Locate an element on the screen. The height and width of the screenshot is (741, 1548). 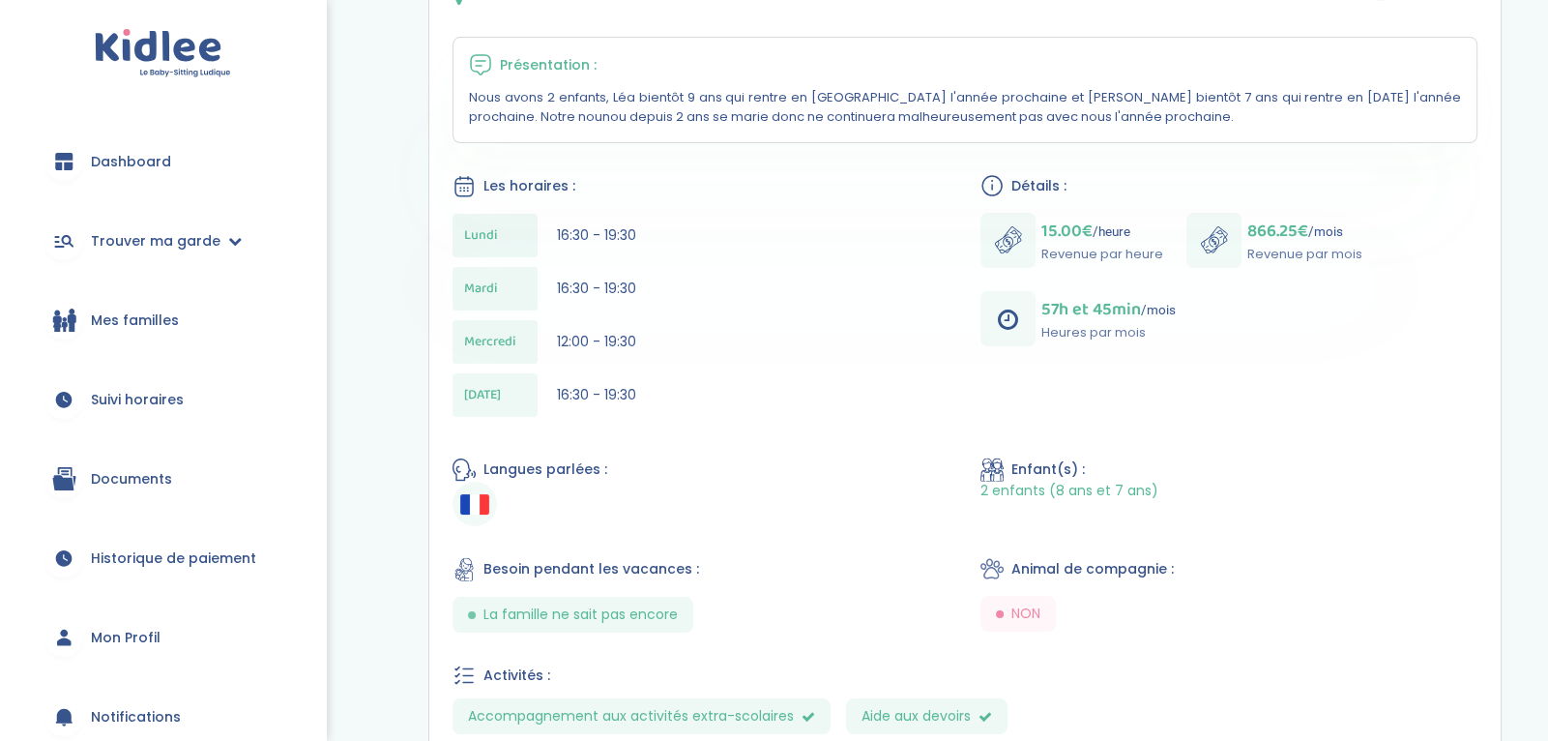
a: Dashboard is located at coordinates (162, 161).